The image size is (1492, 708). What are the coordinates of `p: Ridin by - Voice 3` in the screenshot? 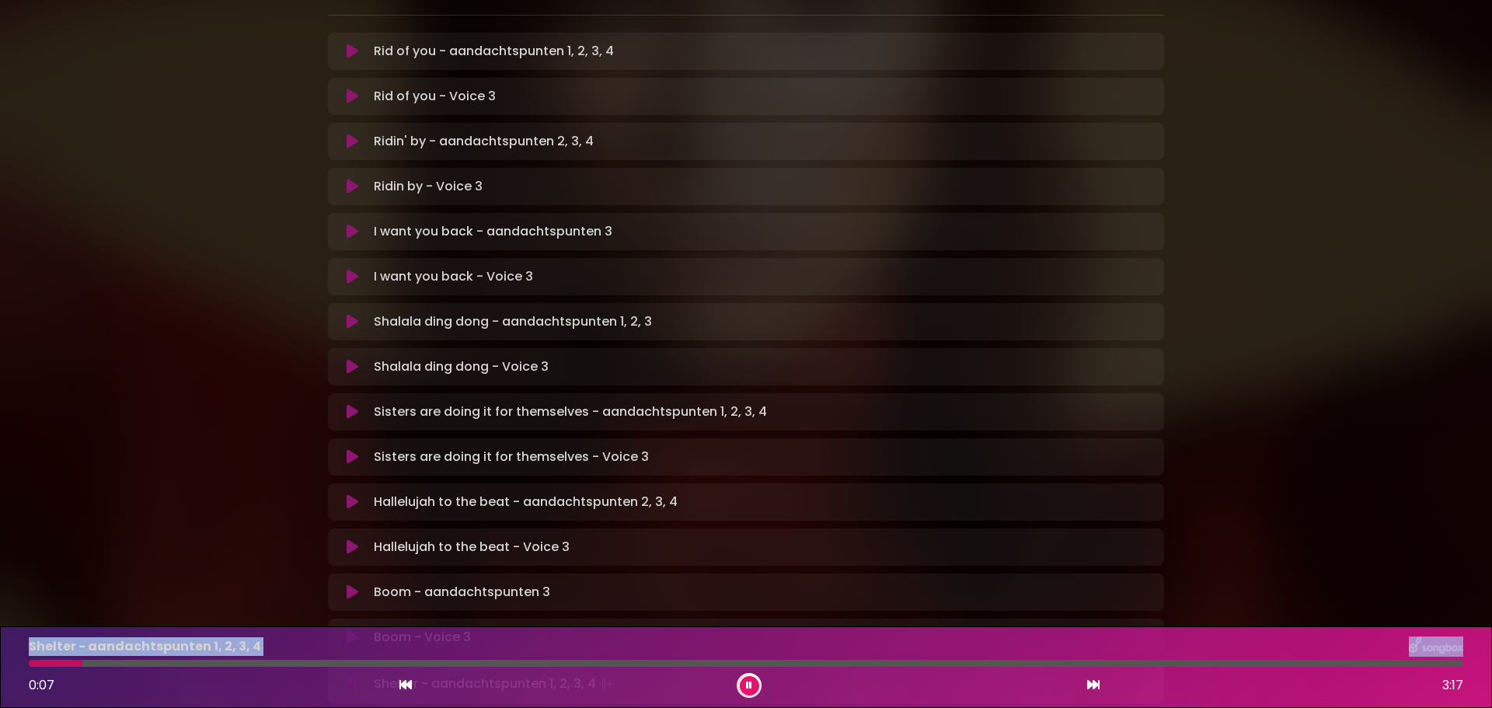 It's located at (428, 186).